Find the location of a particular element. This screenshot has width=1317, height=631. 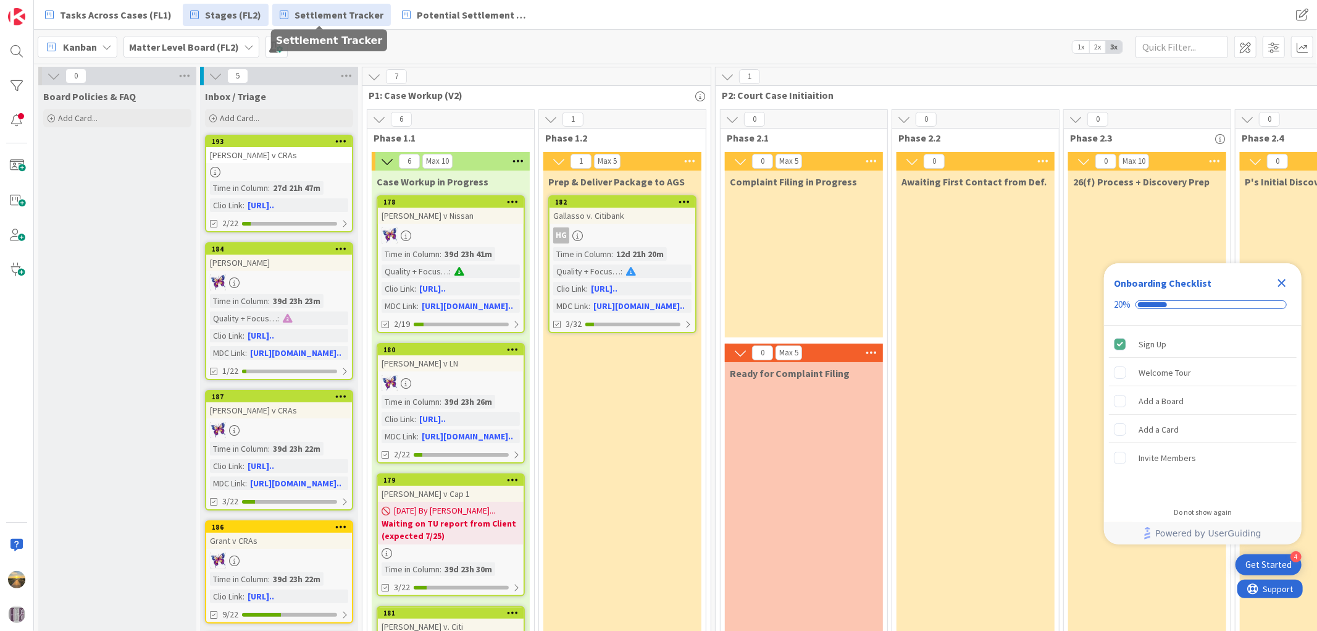

div: Add a Board is located at coordinates (1161, 401).